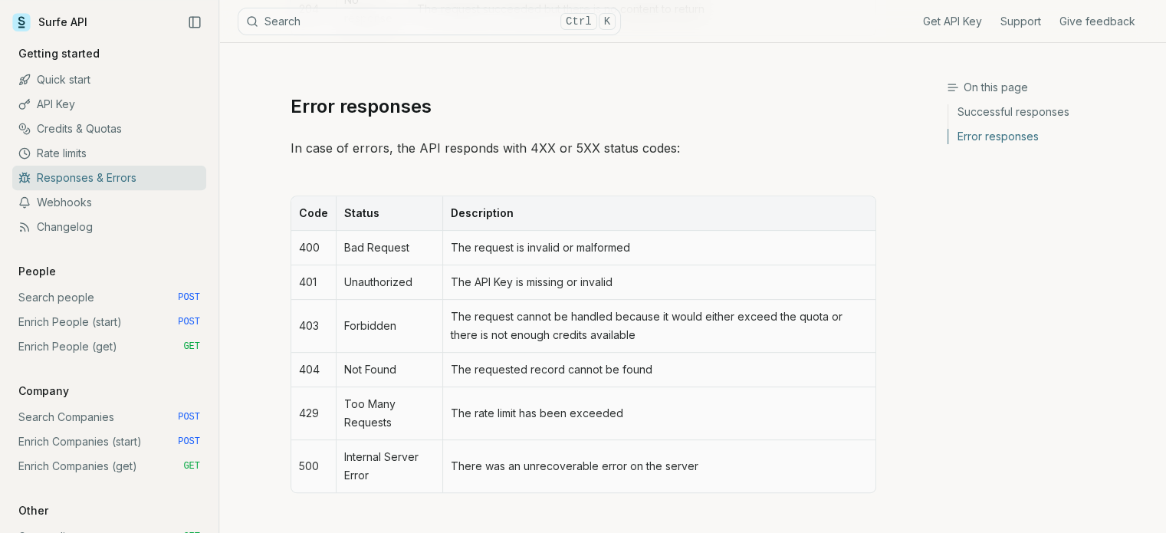  What do you see at coordinates (314, 413) in the screenshot?
I see `td: 429` at bounding box center [314, 413].